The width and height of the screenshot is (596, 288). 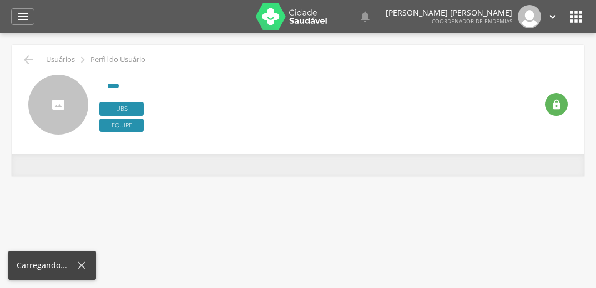 I want to click on div: Carregando..., so click(x=46, y=266).